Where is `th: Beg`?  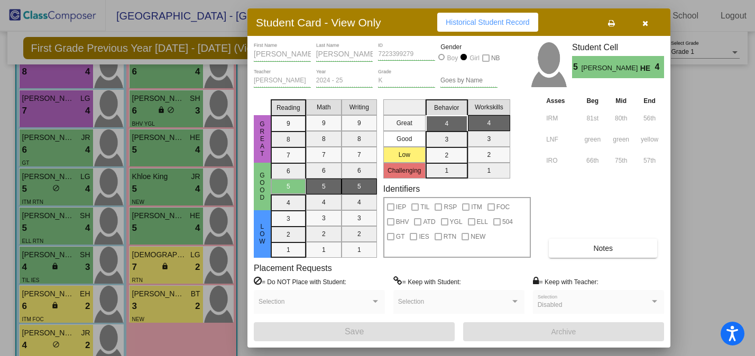 th: Beg is located at coordinates (592, 101).